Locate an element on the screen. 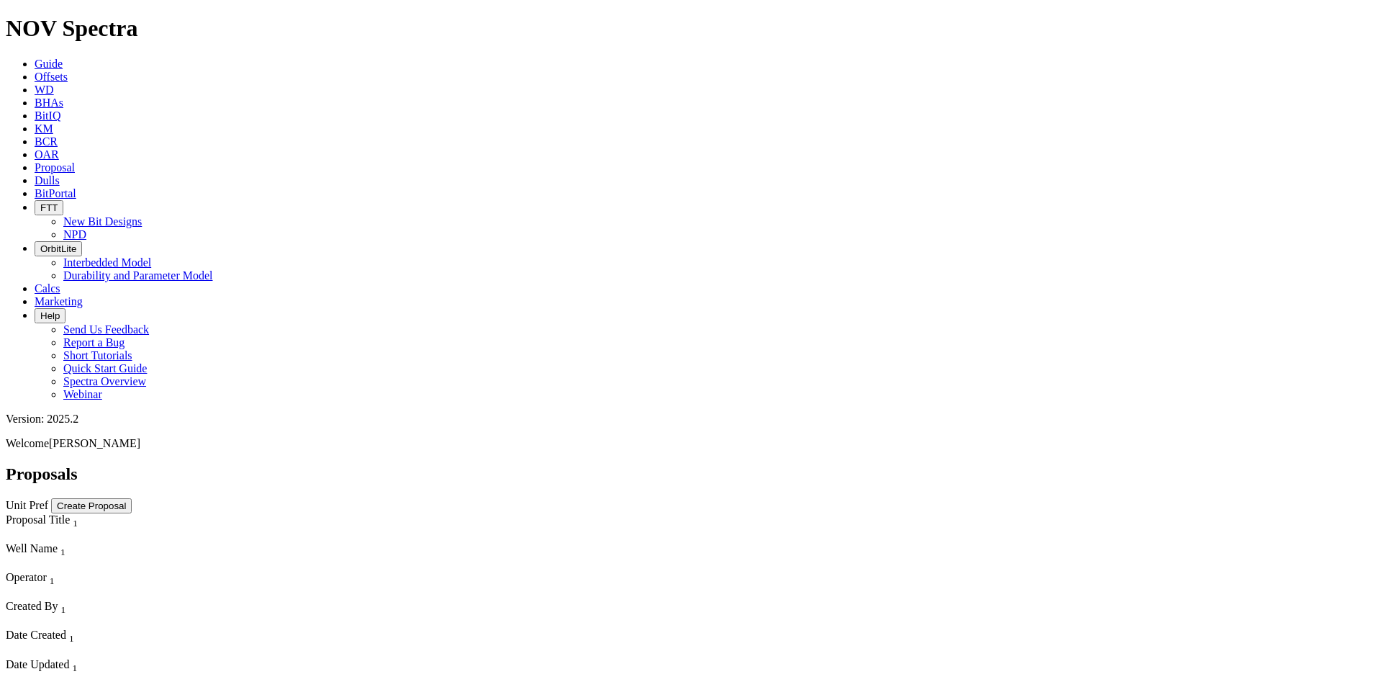 The height and width of the screenshot is (687, 1376). span: FTT is located at coordinates (49, 207).